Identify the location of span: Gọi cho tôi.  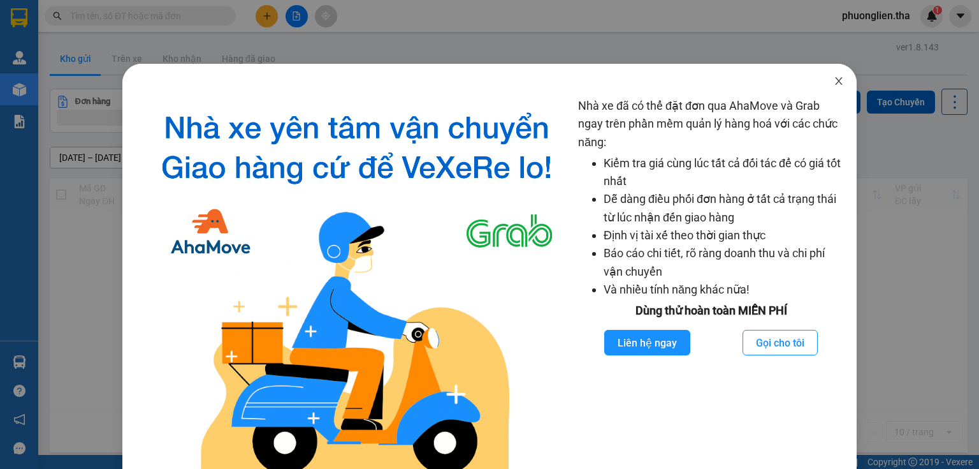
(780, 342).